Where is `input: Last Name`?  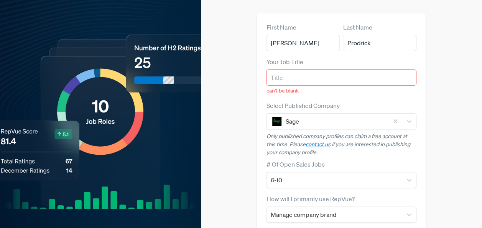
input: Last Name is located at coordinates (380, 43).